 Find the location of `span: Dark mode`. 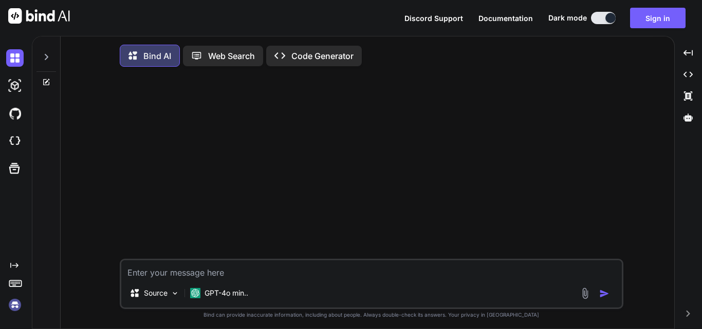

span: Dark mode is located at coordinates (567, 18).